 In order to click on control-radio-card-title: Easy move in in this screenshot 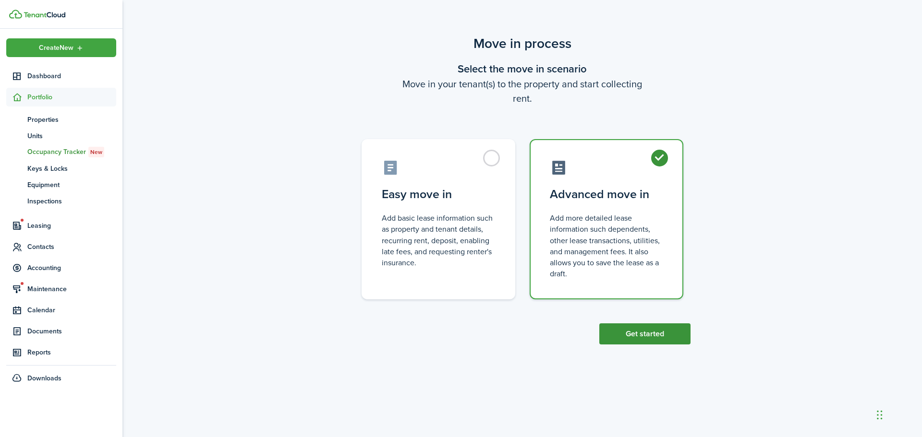, I will do `click(438, 194)`.